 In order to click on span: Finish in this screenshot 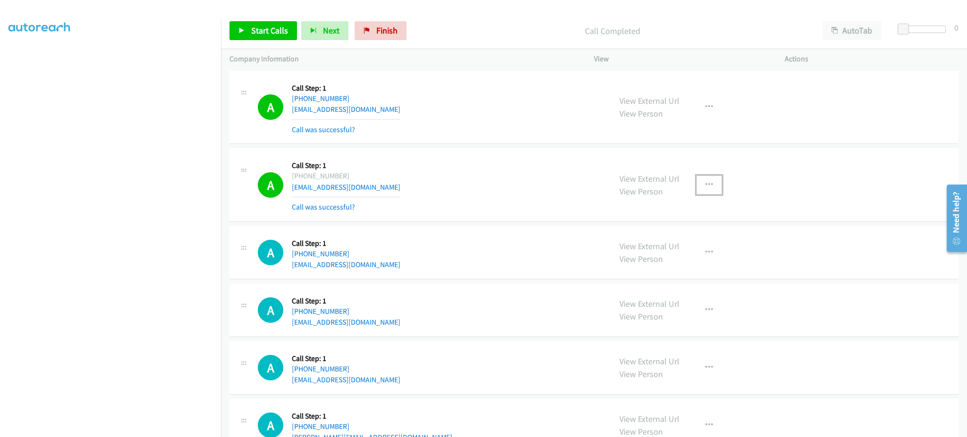, I will do `click(387, 30)`.